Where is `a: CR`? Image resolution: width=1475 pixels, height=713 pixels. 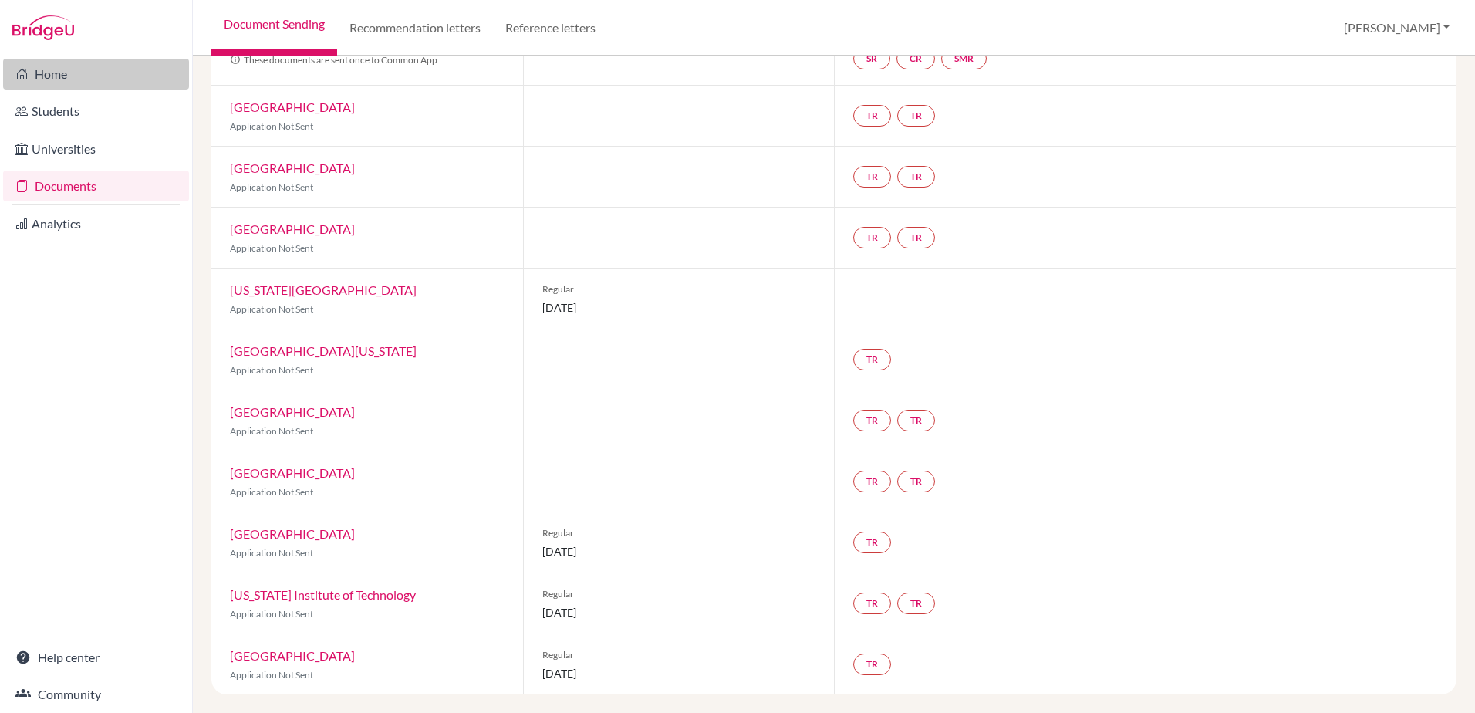
a: CR is located at coordinates (916, 59).